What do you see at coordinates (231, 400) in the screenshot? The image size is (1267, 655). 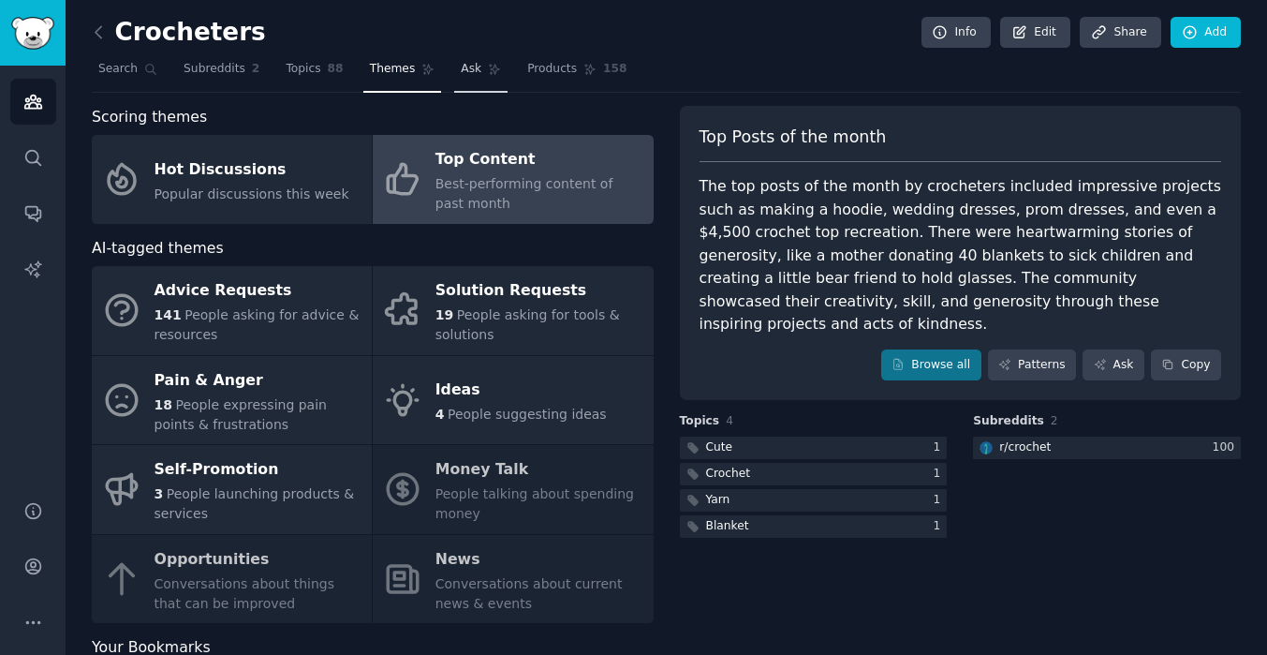 I see `a: Pain & Anger18People expressing pain points & frustrations` at bounding box center [231, 400].